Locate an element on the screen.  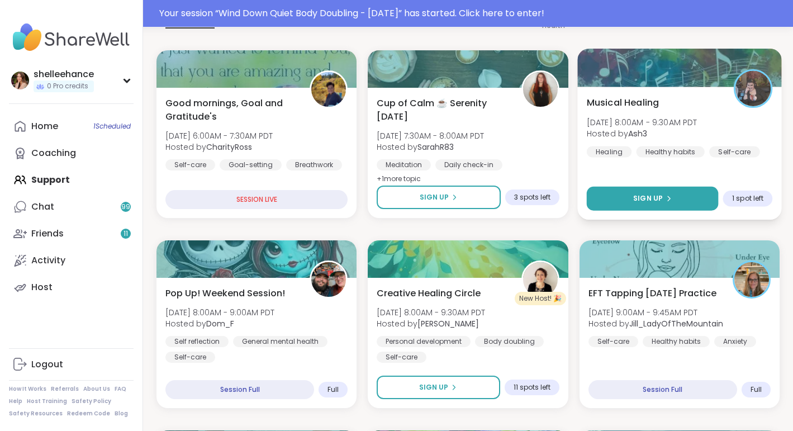
img: ShareWell Nav Logo is located at coordinates (71, 37).